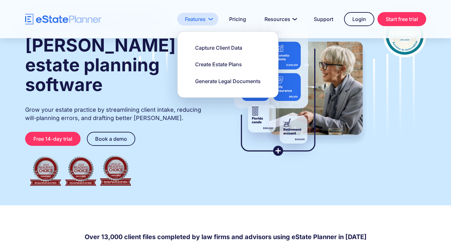 The image size is (451, 249). Describe the element at coordinates (280, 19) in the screenshot. I see `a: Resources` at that location.